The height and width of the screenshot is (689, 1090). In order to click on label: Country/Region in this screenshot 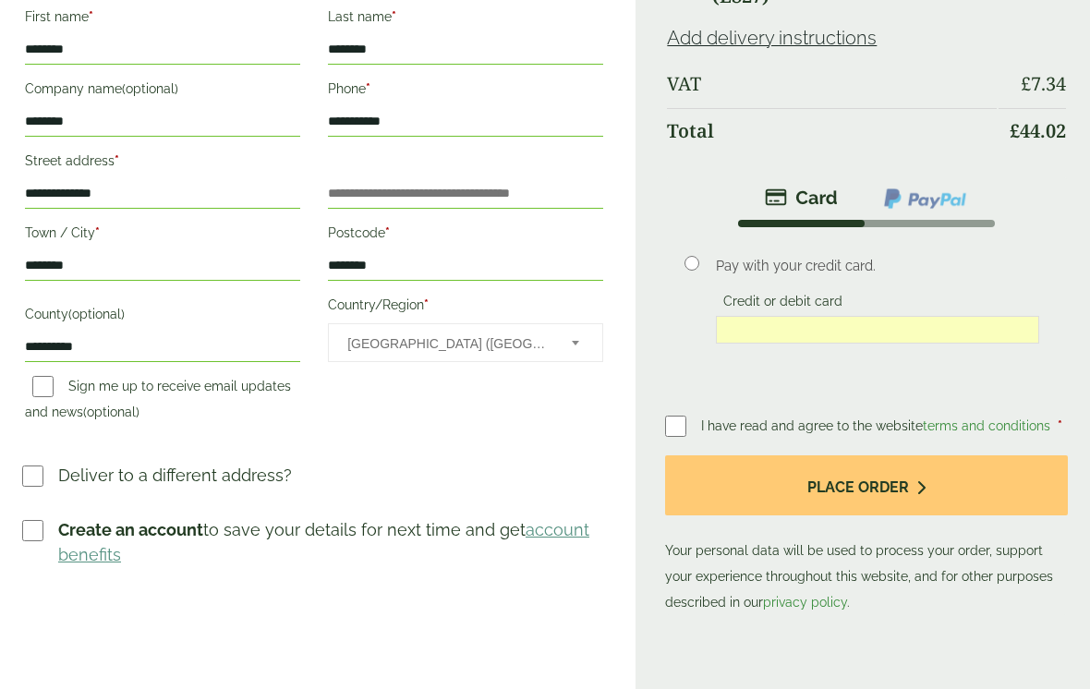, I will do `click(466, 308)`.